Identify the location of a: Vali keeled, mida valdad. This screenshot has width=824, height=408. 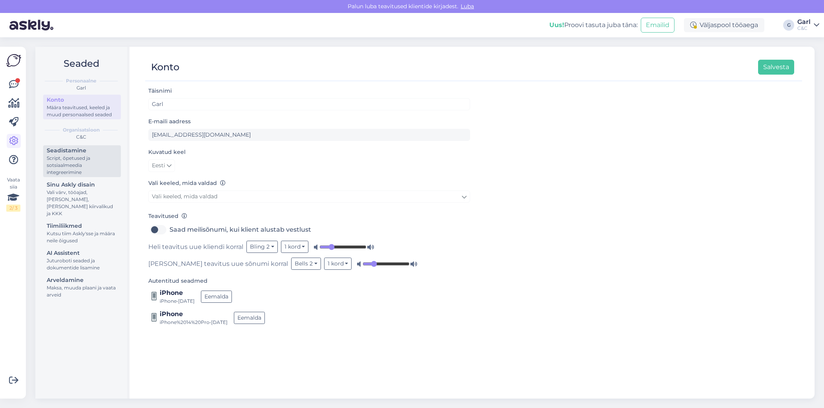
(309, 196).